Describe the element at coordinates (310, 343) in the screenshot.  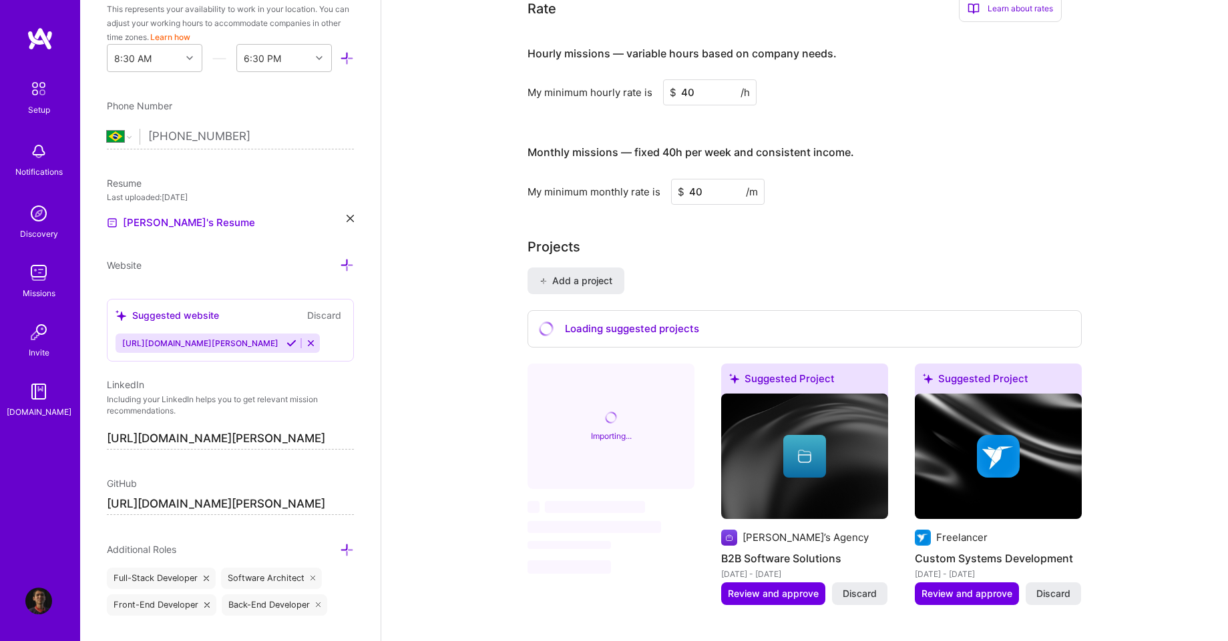
I see `i: Reject` at that location.